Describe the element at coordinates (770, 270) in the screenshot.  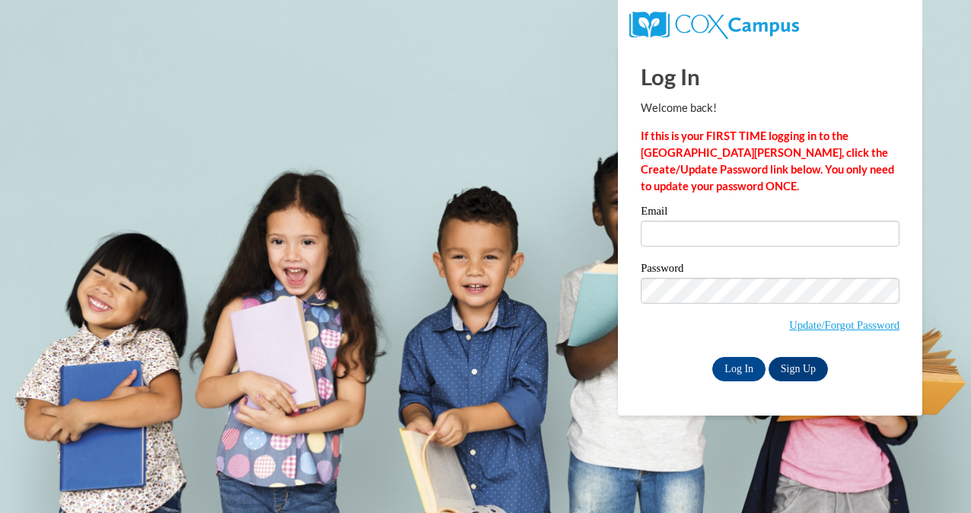
I see `label: Password` at that location.